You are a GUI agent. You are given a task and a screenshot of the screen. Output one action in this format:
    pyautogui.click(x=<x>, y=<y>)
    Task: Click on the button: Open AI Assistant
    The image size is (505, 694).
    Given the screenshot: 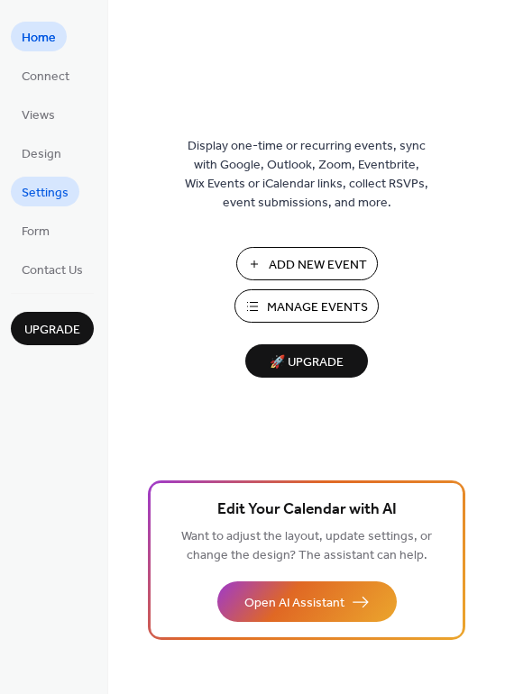 What is the action you would take?
    pyautogui.click(x=306, y=601)
    